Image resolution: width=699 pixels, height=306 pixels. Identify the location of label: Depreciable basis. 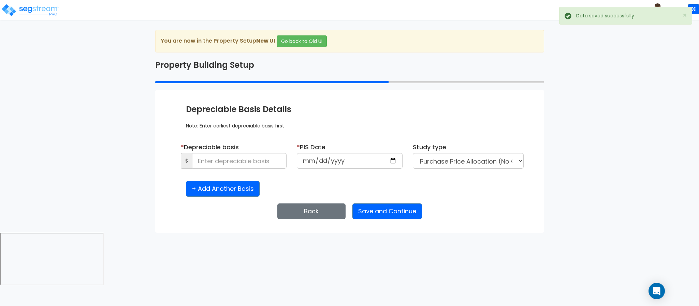
(210, 147).